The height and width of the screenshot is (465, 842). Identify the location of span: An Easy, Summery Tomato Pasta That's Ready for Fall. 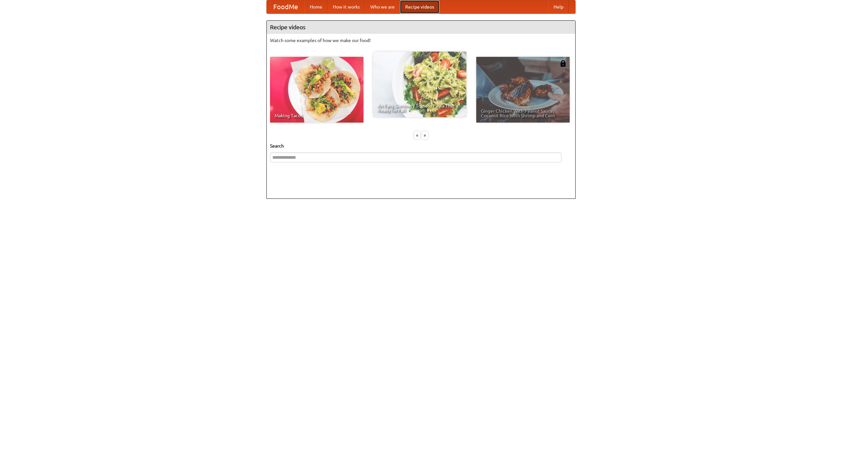
(420, 108).